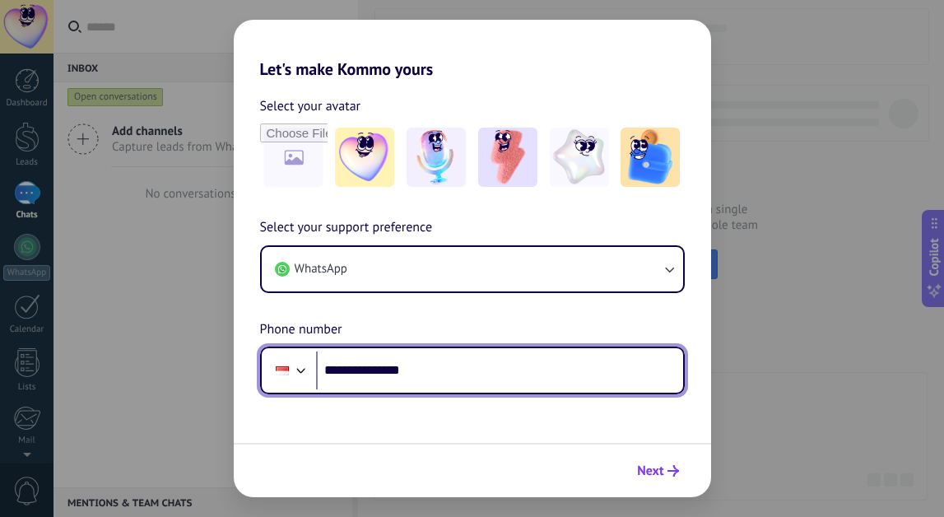  Describe the element at coordinates (310, 106) in the screenshot. I see `span: Select your avatar` at that location.